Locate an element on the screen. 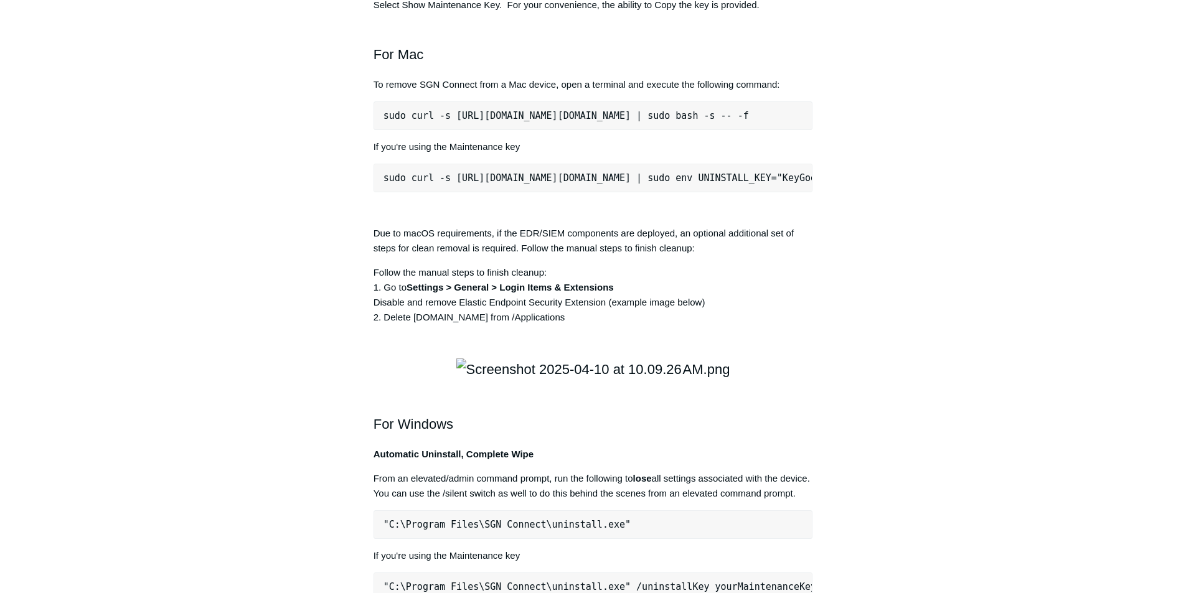 The height and width of the screenshot is (593, 1186). span: "C:\Program Files\SGN Connect\uninstall.exe" is located at coordinates (507, 525).